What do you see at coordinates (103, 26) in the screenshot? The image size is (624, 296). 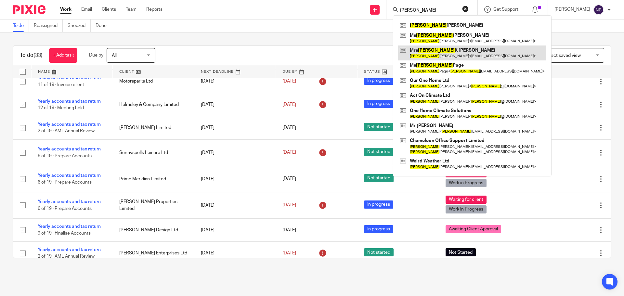 I see `a: Done` at bounding box center [103, 26].